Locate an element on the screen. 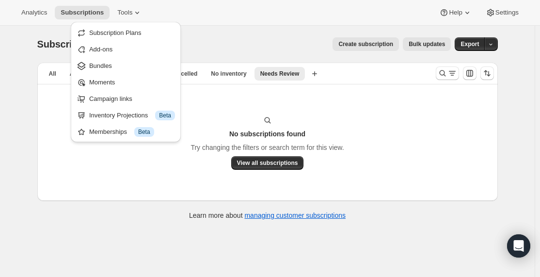 The height and width of the screenshot is (277, 540). p: Try changing the filters or search term for this view. is located at coordinates (267, 147).